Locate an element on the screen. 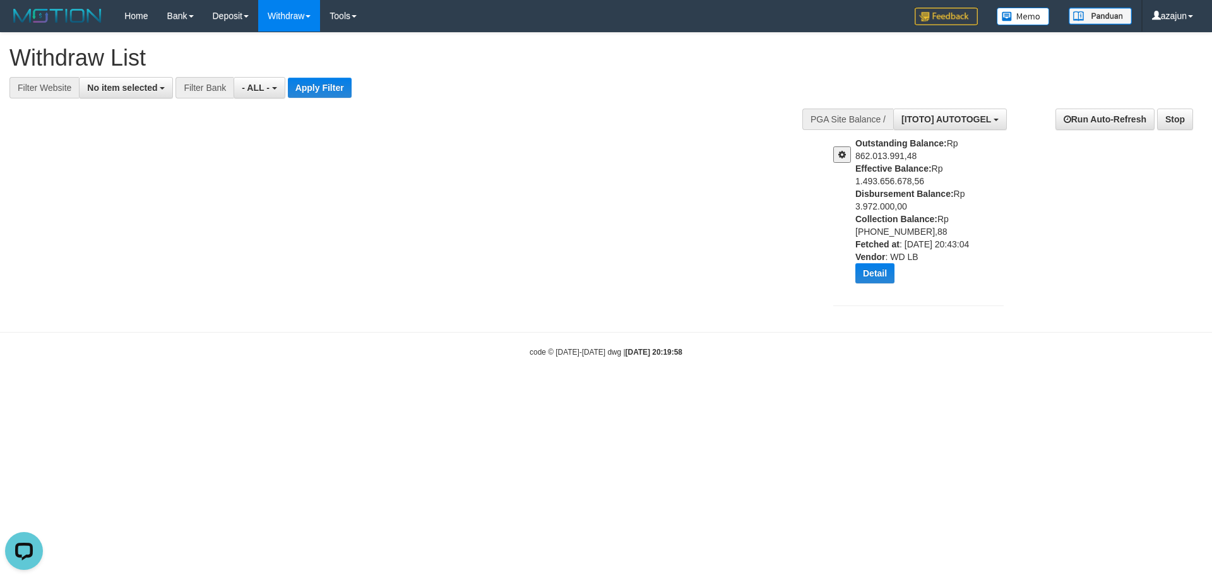 The image size is (1212, 580). b: Disbursement Balance: is located at coordinates (904, 194).